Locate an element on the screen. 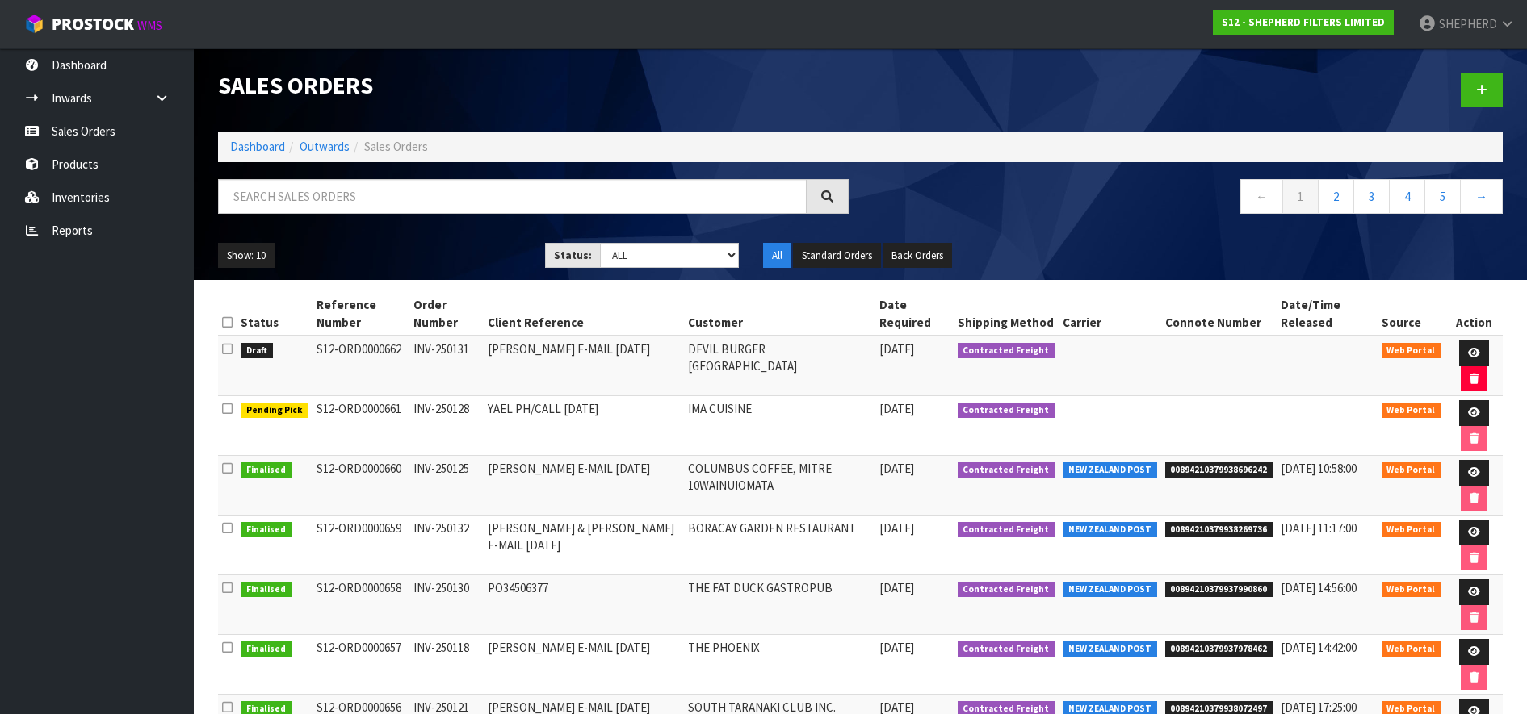 The height and width of the screenshot is (714, 1527). td: INV-250130 is located at coordinates (446, 606).